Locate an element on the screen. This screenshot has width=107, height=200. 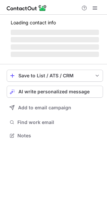
div: Save to List / ATS / CRM is located at coordinates (55, 76).